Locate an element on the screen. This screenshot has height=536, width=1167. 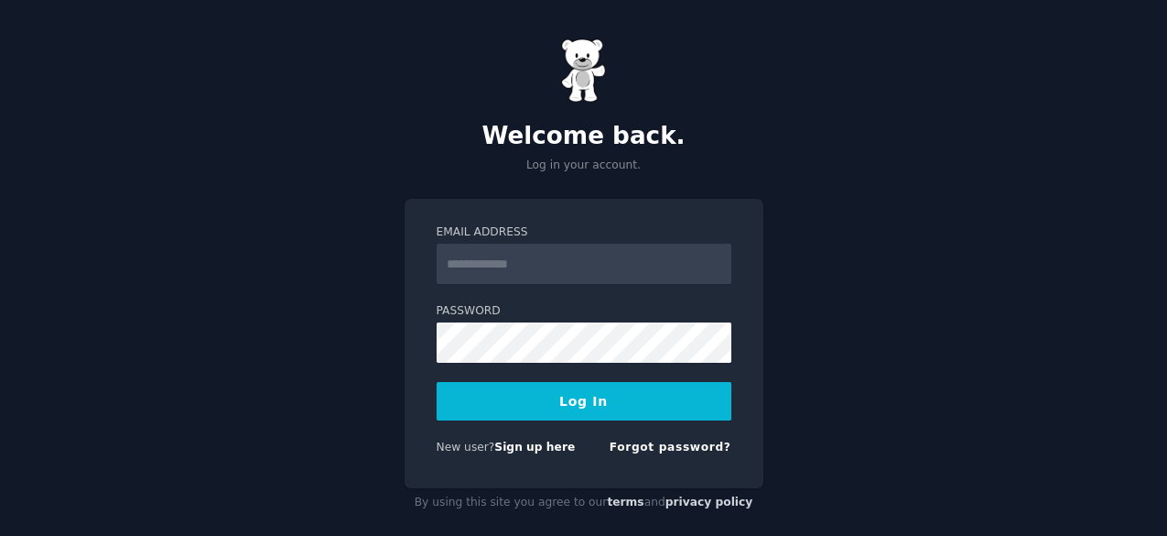
h2: Welcome back. is located at coordinates (584, 136).